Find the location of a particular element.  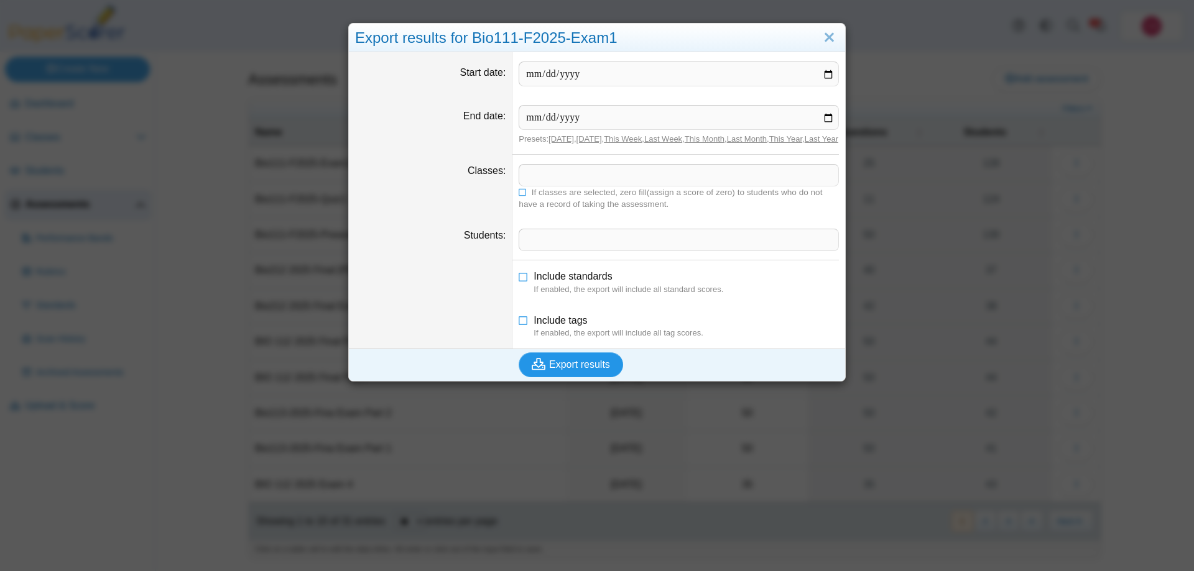

div: Presets: , , , , , , , is located at coordinates (678, 139).